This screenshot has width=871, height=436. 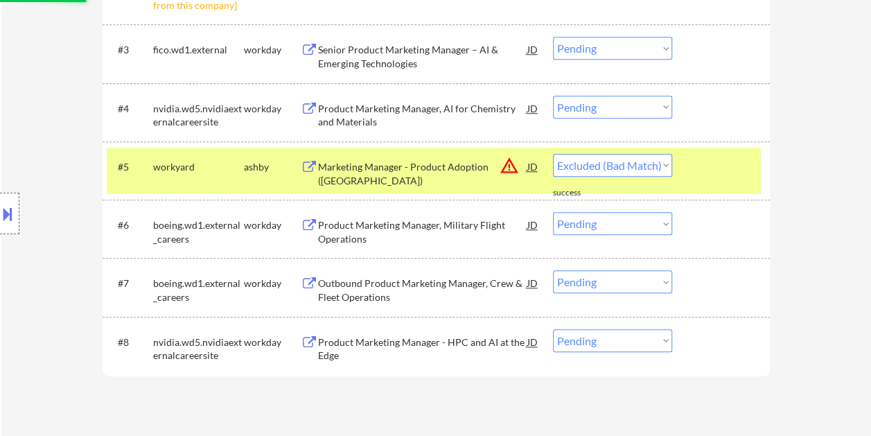 I want to click on div: fico.wd1.external, so click(x=198, y=50).